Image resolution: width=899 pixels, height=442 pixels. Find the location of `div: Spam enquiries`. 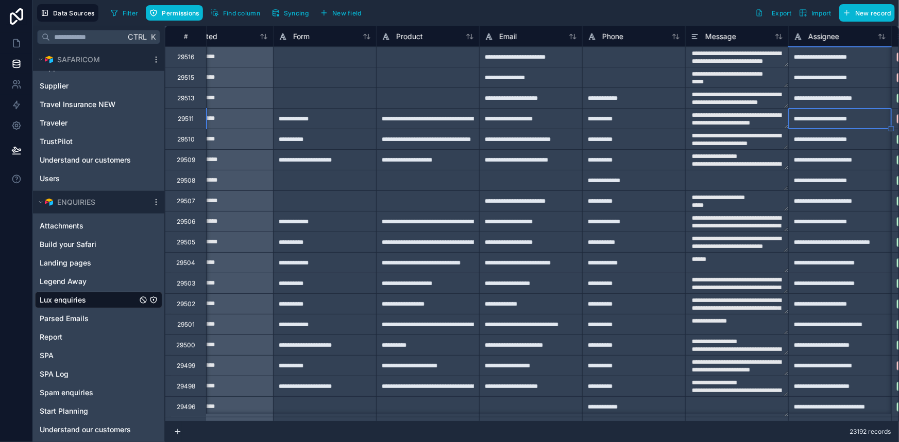

div: Spam enquiries is located at coordinates (98, 393).